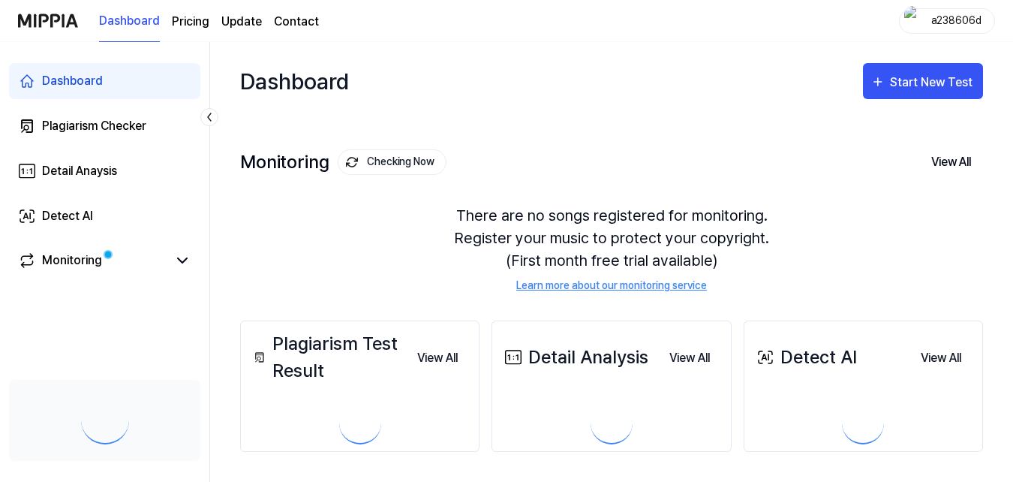 This screenshot has width=1013, height=482. Describe the element at coordinates (611, 285) in the screenshot. I see `a: Learn more about our monitoring service` at that location.